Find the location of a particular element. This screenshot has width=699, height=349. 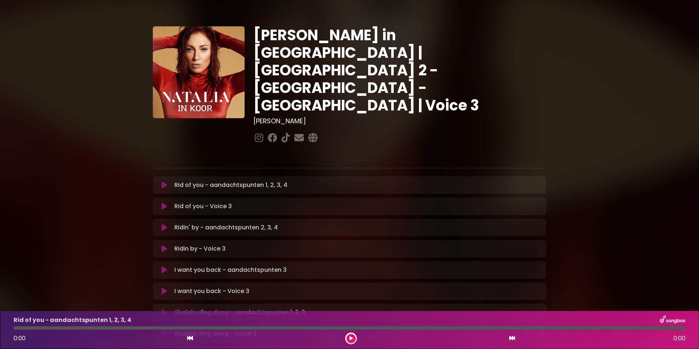

img: YTVS25JmS9CLUqXqkEhs is located at coordinates (199, 72).